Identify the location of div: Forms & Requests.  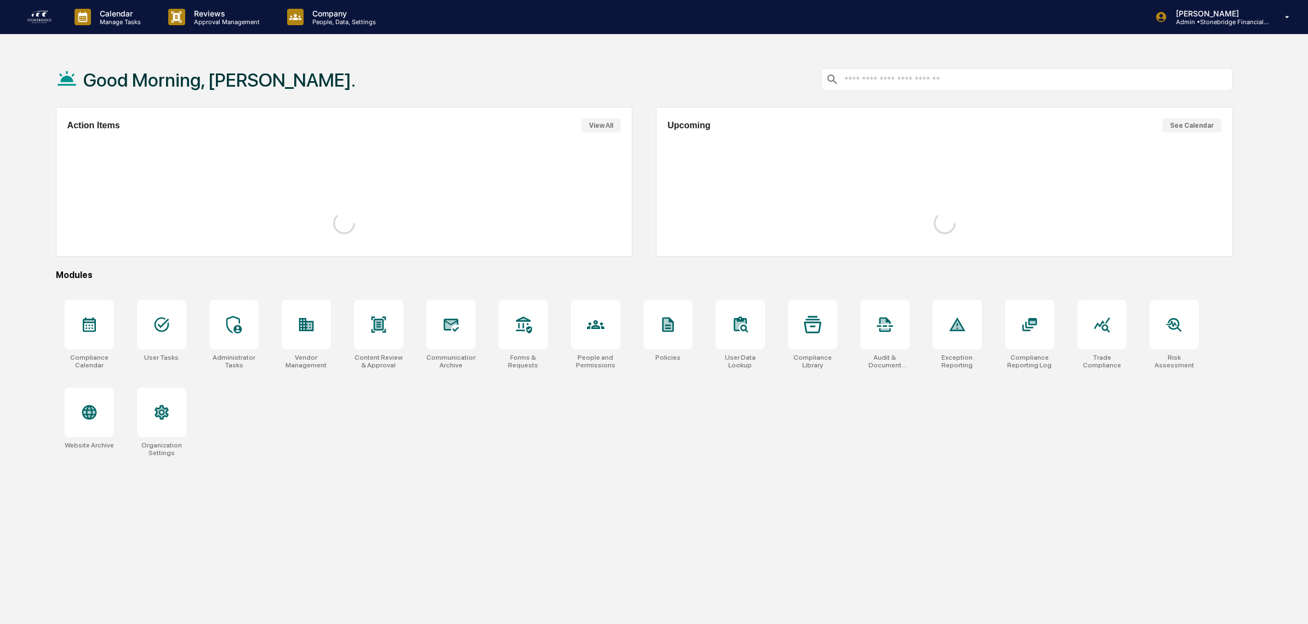
(523, 361).